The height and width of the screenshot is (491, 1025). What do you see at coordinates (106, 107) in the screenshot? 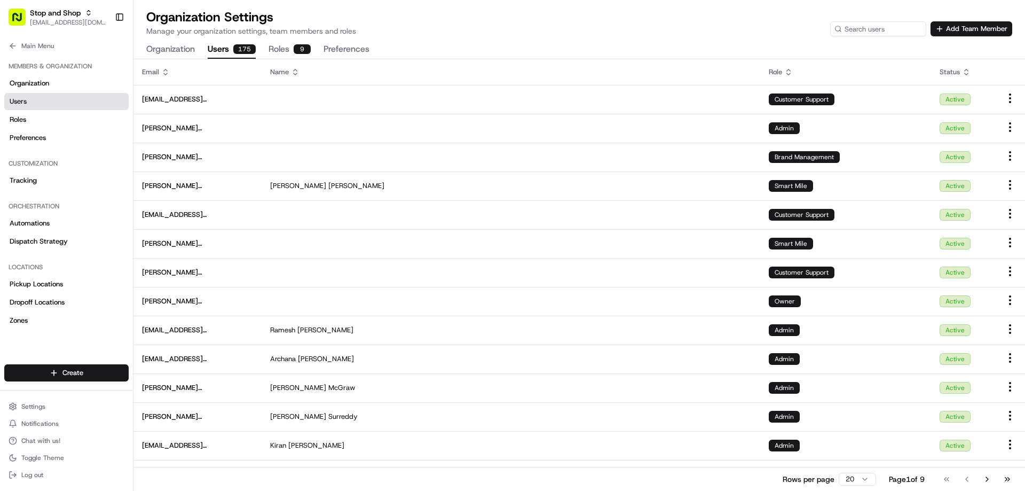
I see `div: Start new chat` at bounding box center [106, 107].